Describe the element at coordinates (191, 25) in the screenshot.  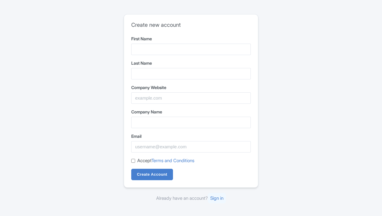
I see `h2: Create new account` at that location.